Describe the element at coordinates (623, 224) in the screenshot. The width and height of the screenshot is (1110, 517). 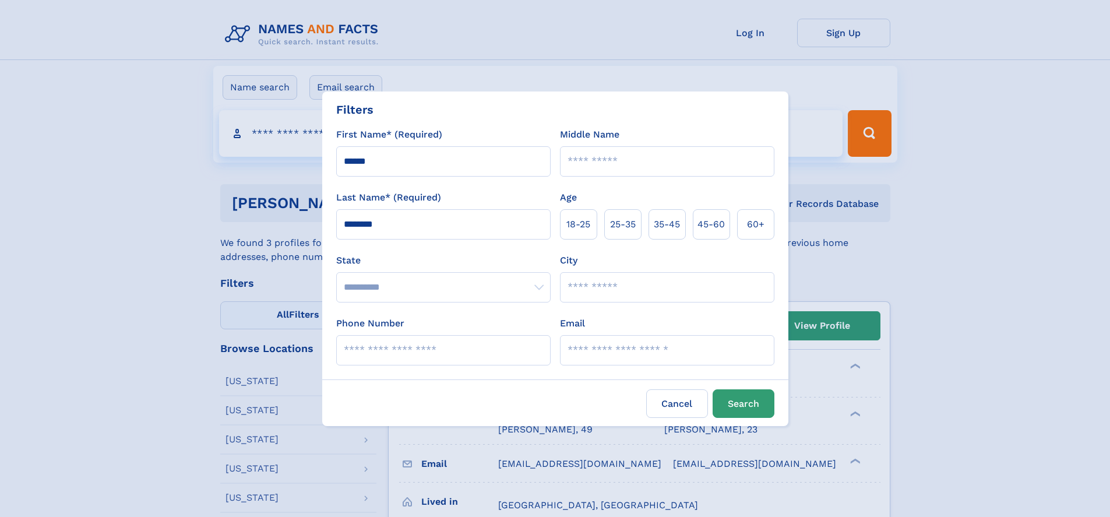
I see `span: 25‑35` at that location.